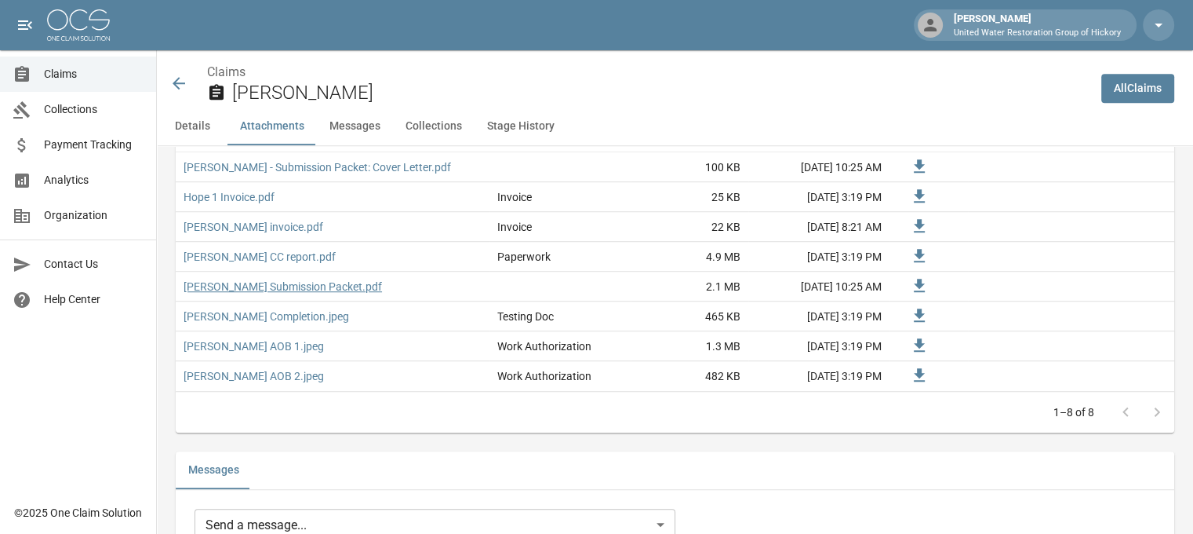  I want to click on div: 465 KB, so click(690, 316).